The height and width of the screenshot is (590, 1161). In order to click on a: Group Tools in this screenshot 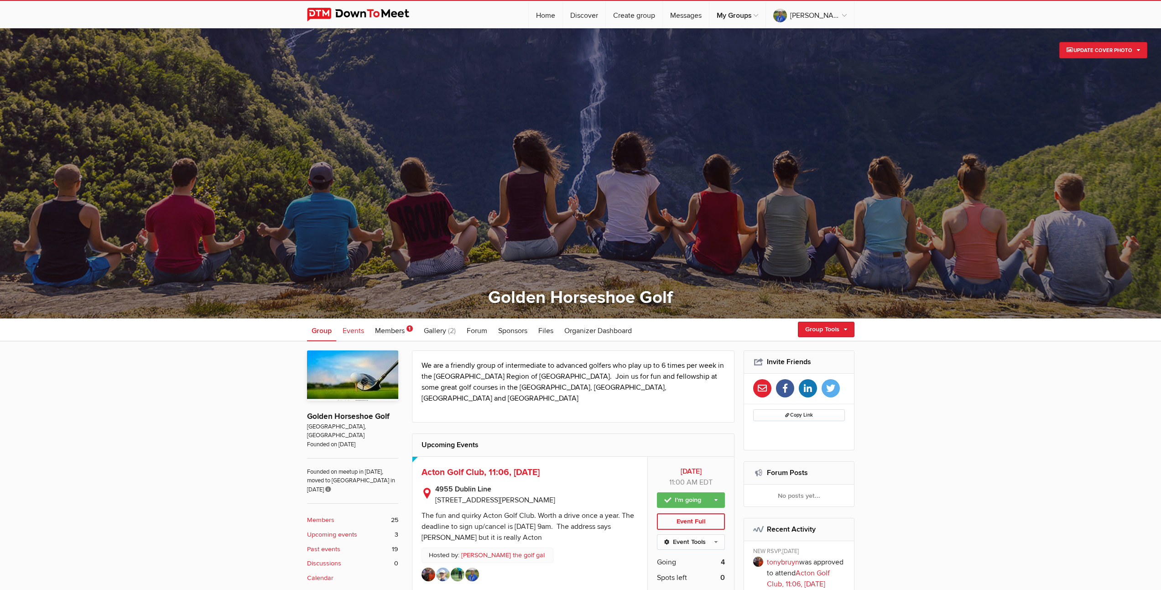, I will do `click(826, 329)`.